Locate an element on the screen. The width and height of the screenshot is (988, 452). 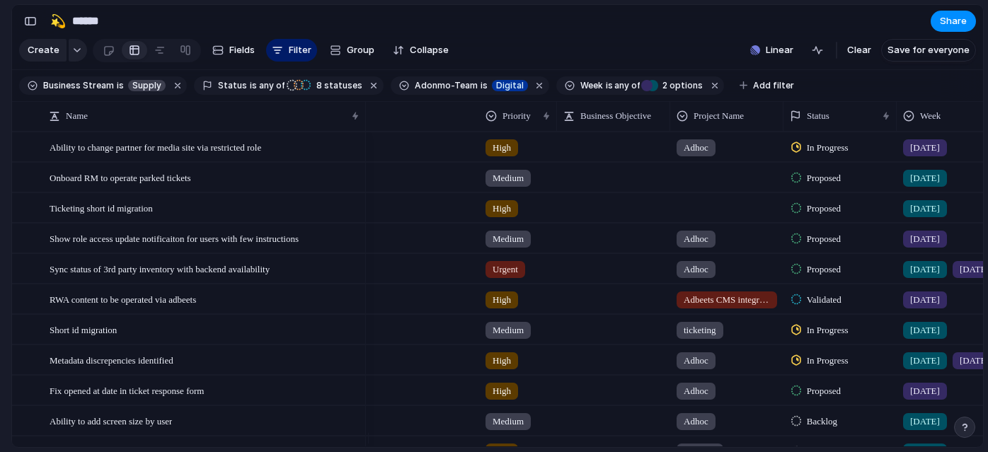
span: Business Objective is located at coordinates (616, 116).